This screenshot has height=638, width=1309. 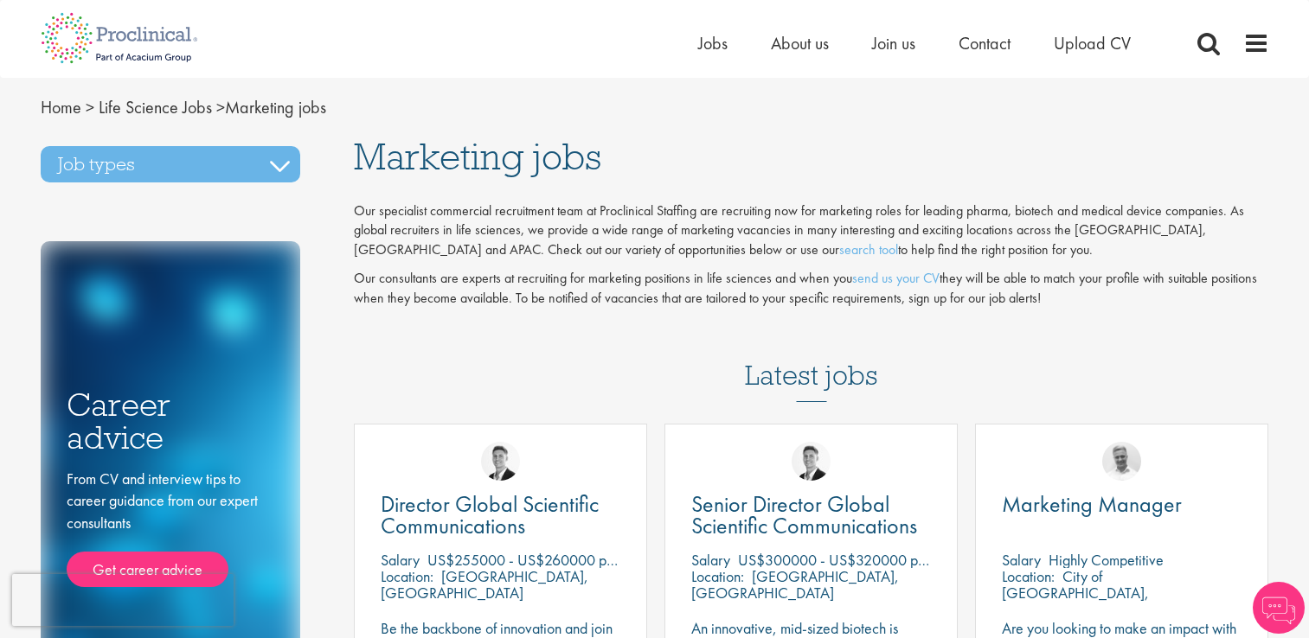 What do you see at coordinates (1092, 43) in the screenshot?
I see `a: Upload CV` at bounding box center [1092, 43].